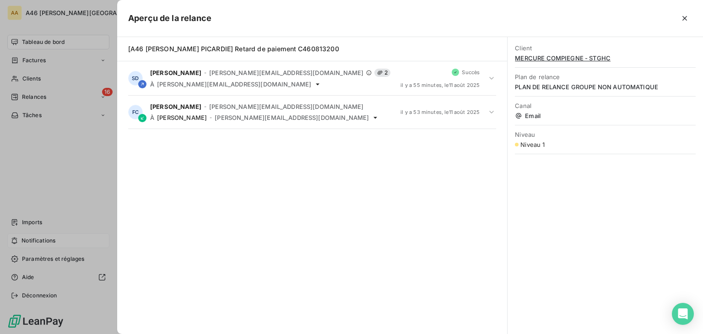 The height and width of the screenshot is (334, 703). What do you see at coordinates (170, 18) in the screenshot?
I see `h5: Aperçu de la relance` at bounding box center [170, 18].